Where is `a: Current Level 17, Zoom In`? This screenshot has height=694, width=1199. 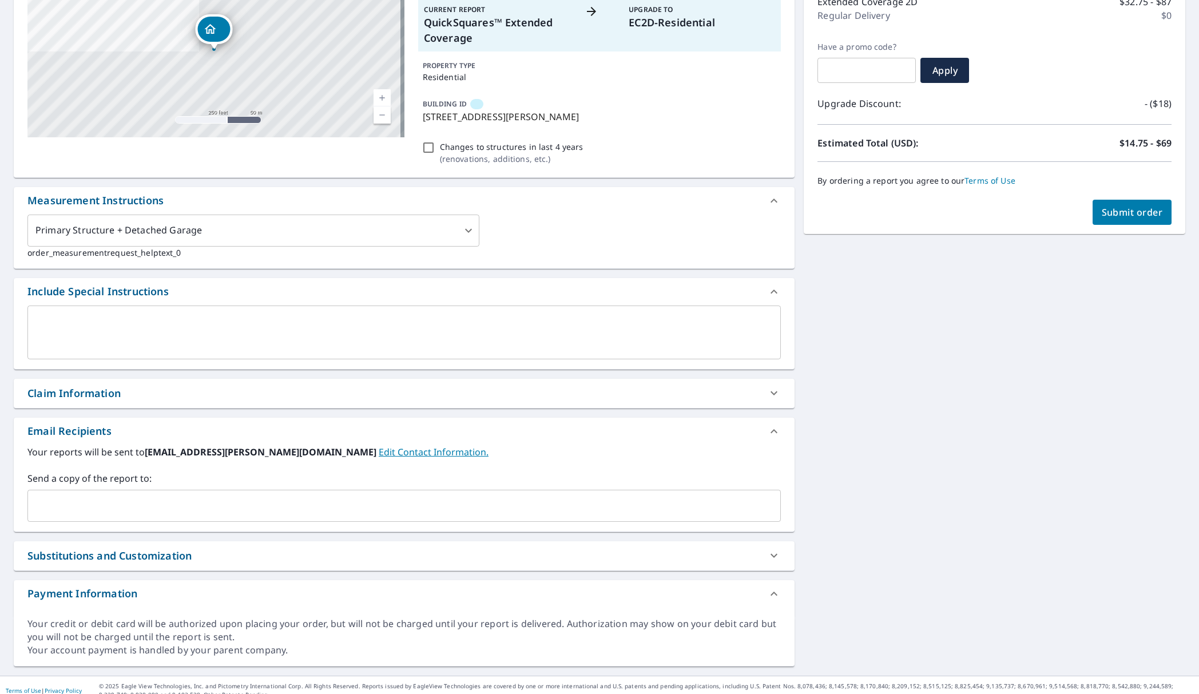
a: Current Level 17, Zoom In is located at coordinates (382, 98).